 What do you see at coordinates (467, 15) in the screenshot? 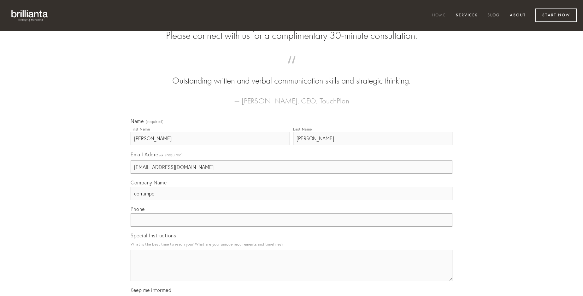
I see `a: Services` at bounding box center [467, 15].